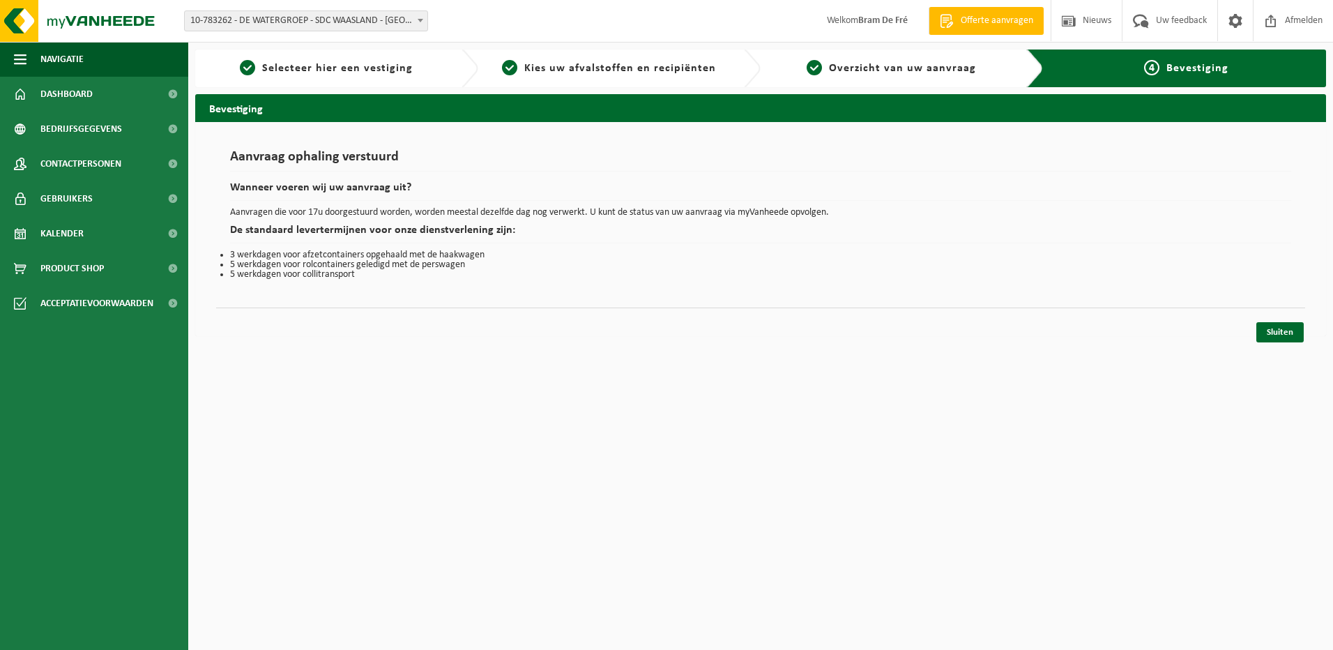 This screenshot has width=1333, height=650. What do you see at coordinates (760, 275) in the screenshot?
I see `li: 5 werkdagen voor collitransport` at bounding box center [760, 275].